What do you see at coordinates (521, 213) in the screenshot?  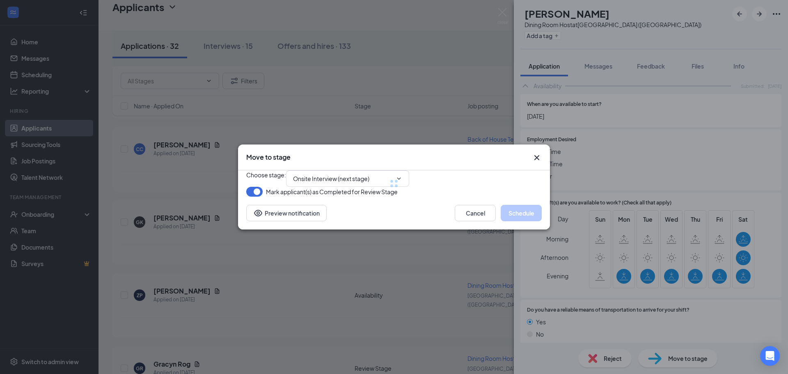 I see `button: Schedule` at bounding box center [521, 213].